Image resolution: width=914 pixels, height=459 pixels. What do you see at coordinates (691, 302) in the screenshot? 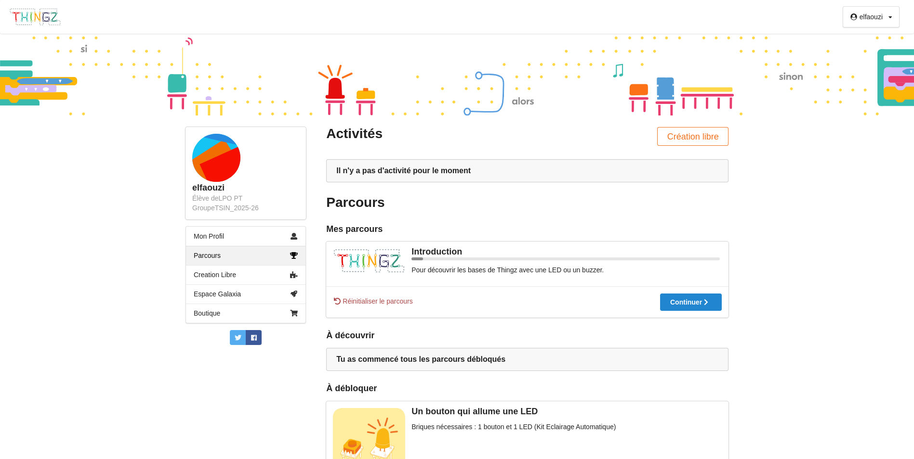
I see `div: Continuer` at bounding box center [691, 302].